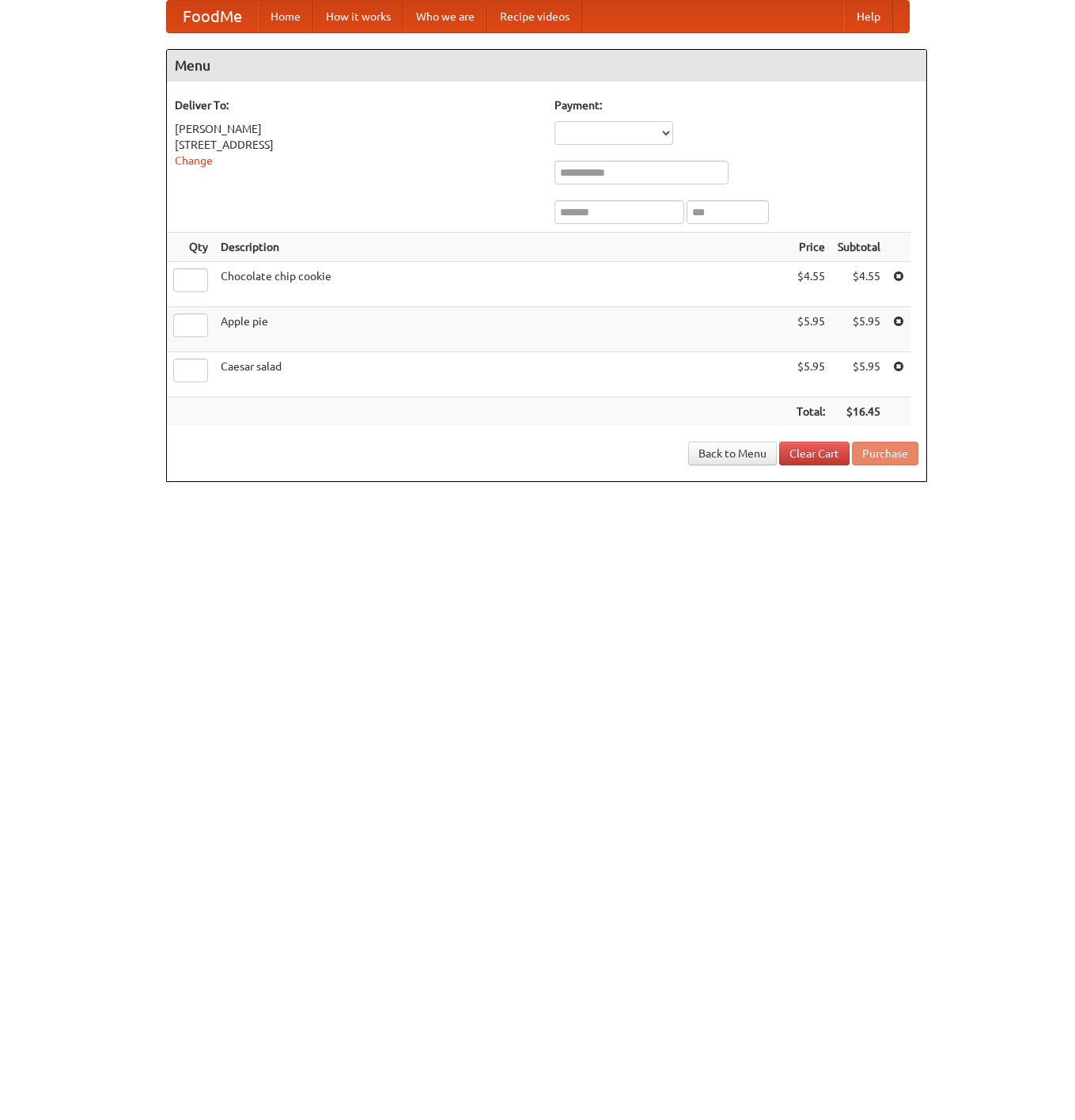 The height and width of the screenshot is (1120, 1075). Describe the element at coordinates (810, 247) in the screenshot. I see `th: Price` at that location.